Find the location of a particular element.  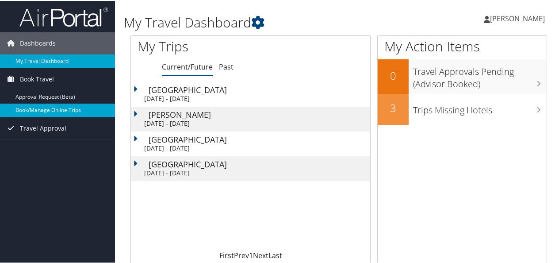

a: First is located at coordinates (226, 254).